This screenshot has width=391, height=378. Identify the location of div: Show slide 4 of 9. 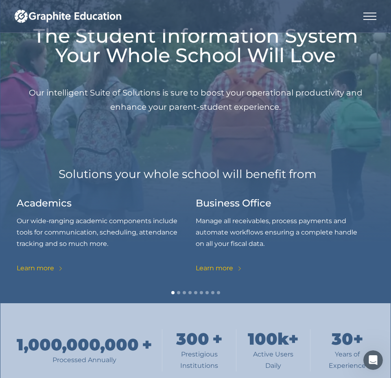
(190, 293).